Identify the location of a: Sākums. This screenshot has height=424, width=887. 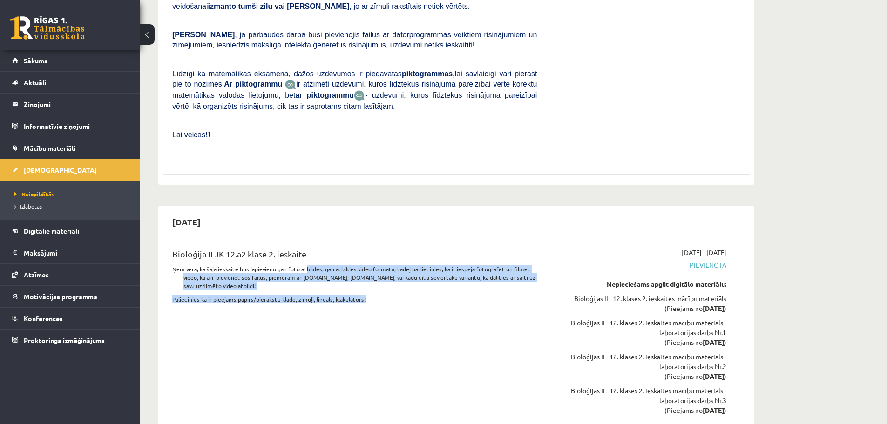
(70, 60).